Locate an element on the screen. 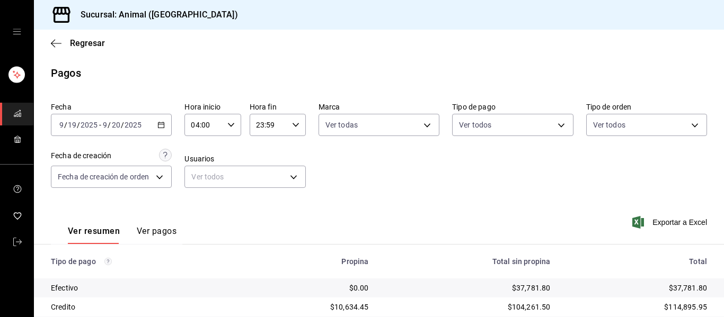  span: Ver todas is located at coordinates (341, 125).